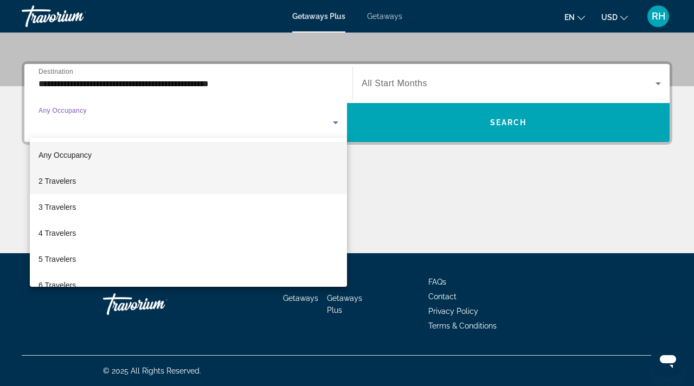 This screenshot has width=694, height=386. I want to click on span: 4 Travelers, so click(57, 233).